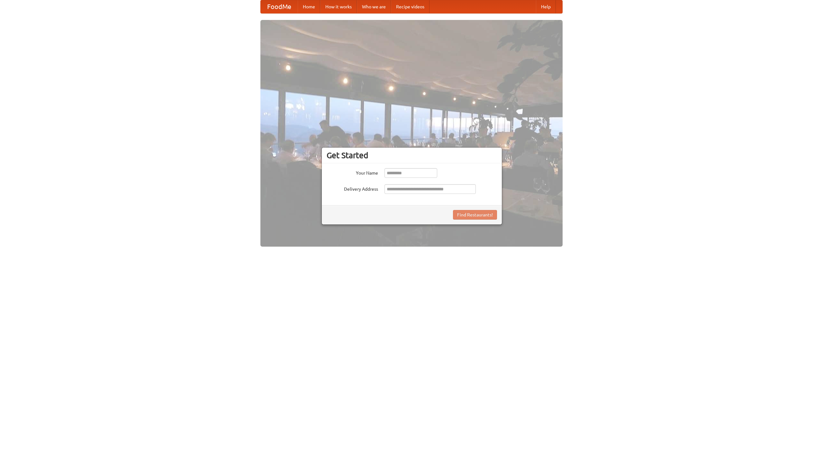 Image resolution: width=823 pixels, height=455 pixels. What do you see at coordinates (309, 7) in the screenshot?
I see `a: Home` at bounding box center [309, 7].